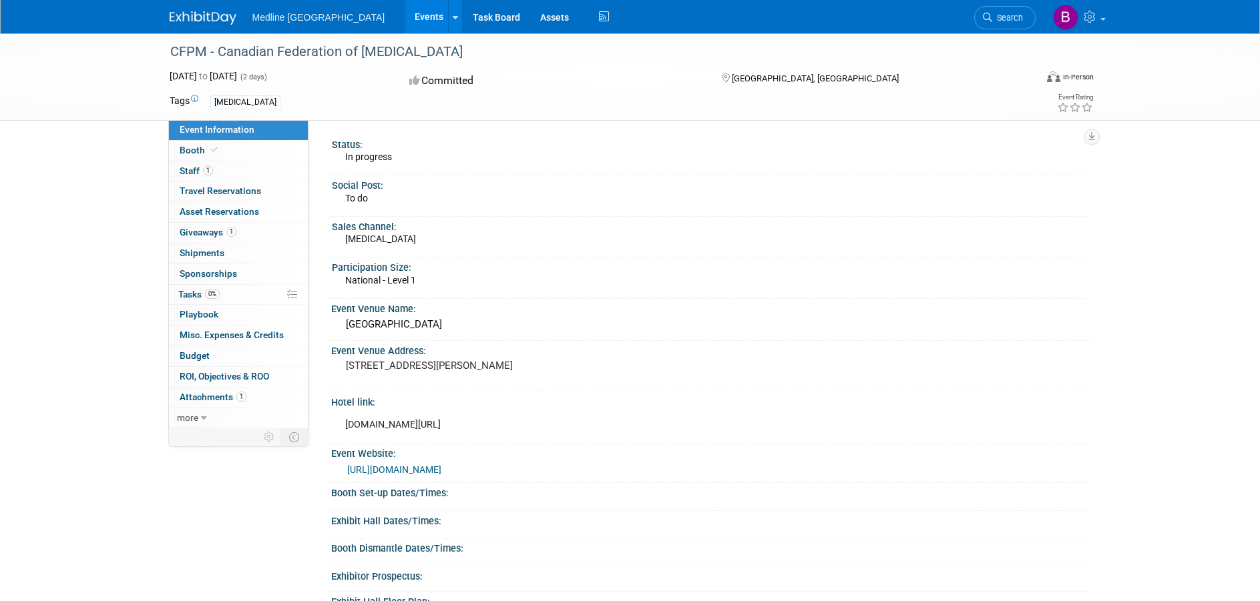 The image size is (1260, 601). I want to click on span: to, so click(203, 76).